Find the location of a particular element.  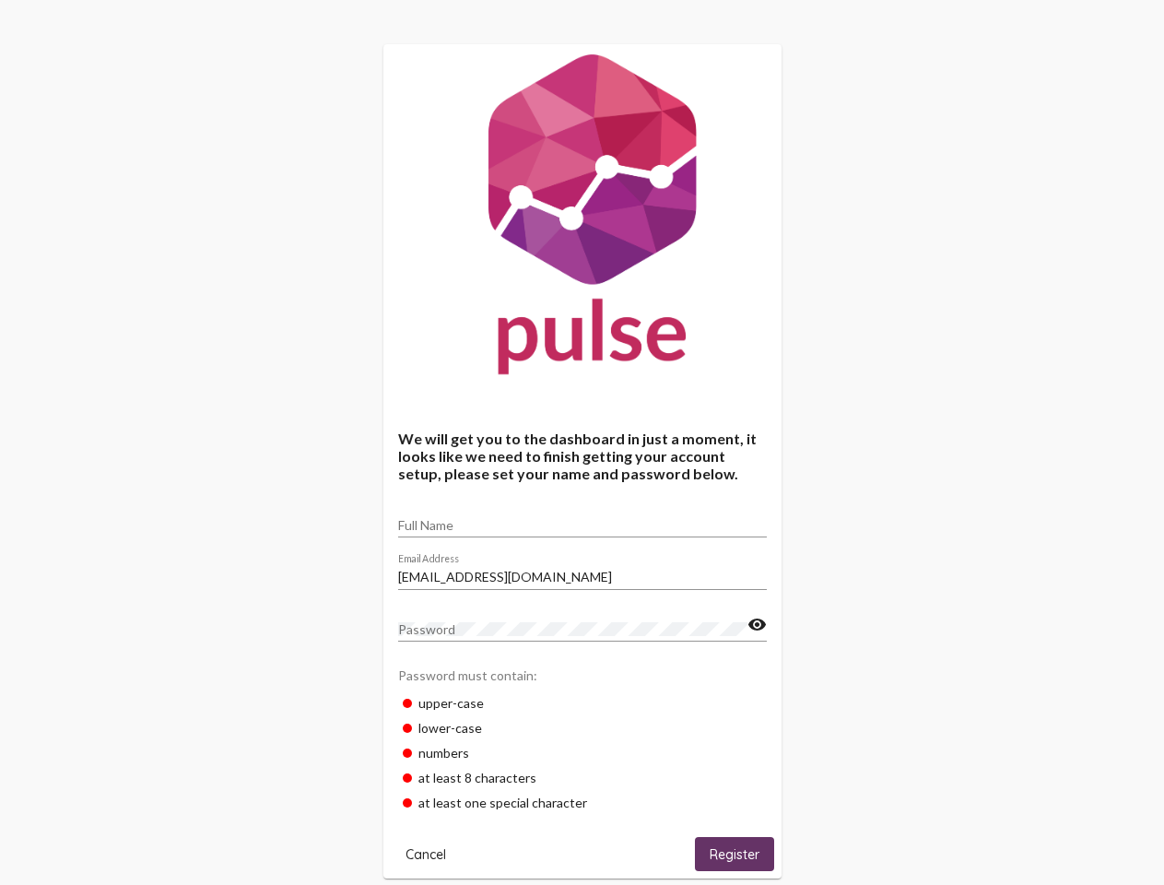

div: upper-case is located at coordinates (583, 702).